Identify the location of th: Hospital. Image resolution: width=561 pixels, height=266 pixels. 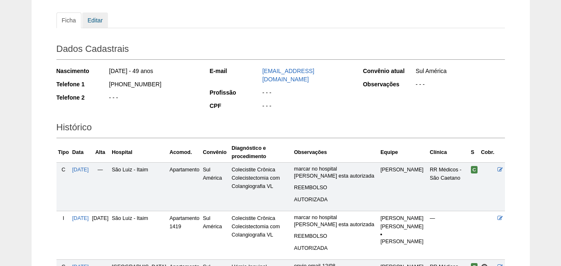
(139, 152).